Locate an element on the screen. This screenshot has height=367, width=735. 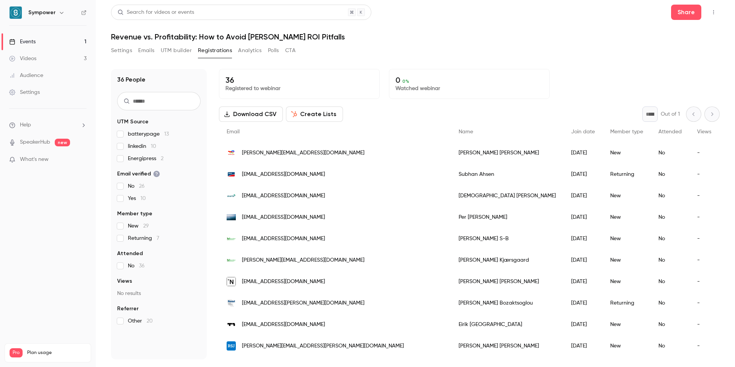
div: Videos is located at coordinates (23, 59).